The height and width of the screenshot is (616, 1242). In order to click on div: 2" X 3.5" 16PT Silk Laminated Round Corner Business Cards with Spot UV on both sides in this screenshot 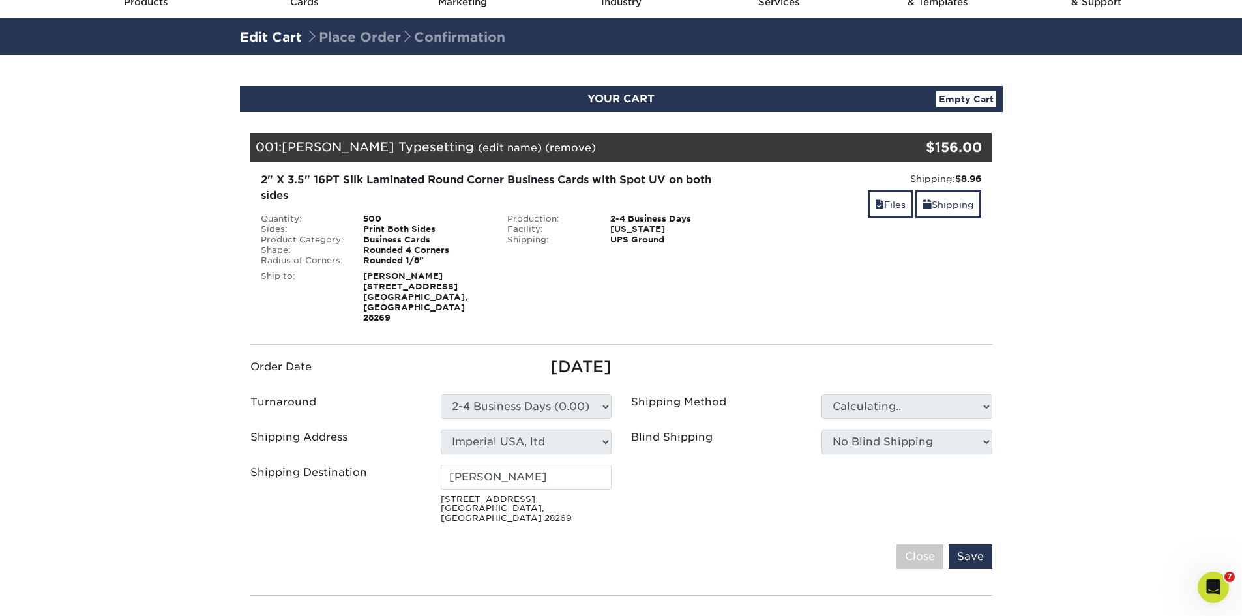, I will do `click(497, 188)`.